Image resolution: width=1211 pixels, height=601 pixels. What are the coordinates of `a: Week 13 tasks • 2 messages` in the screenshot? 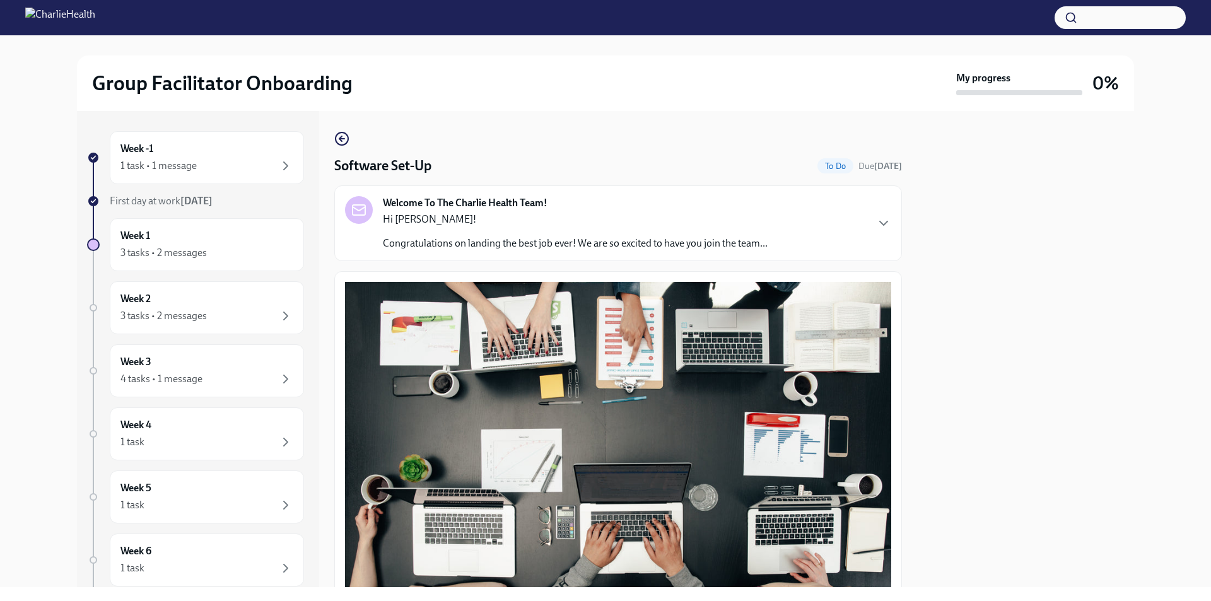 It's located at (196, 245).